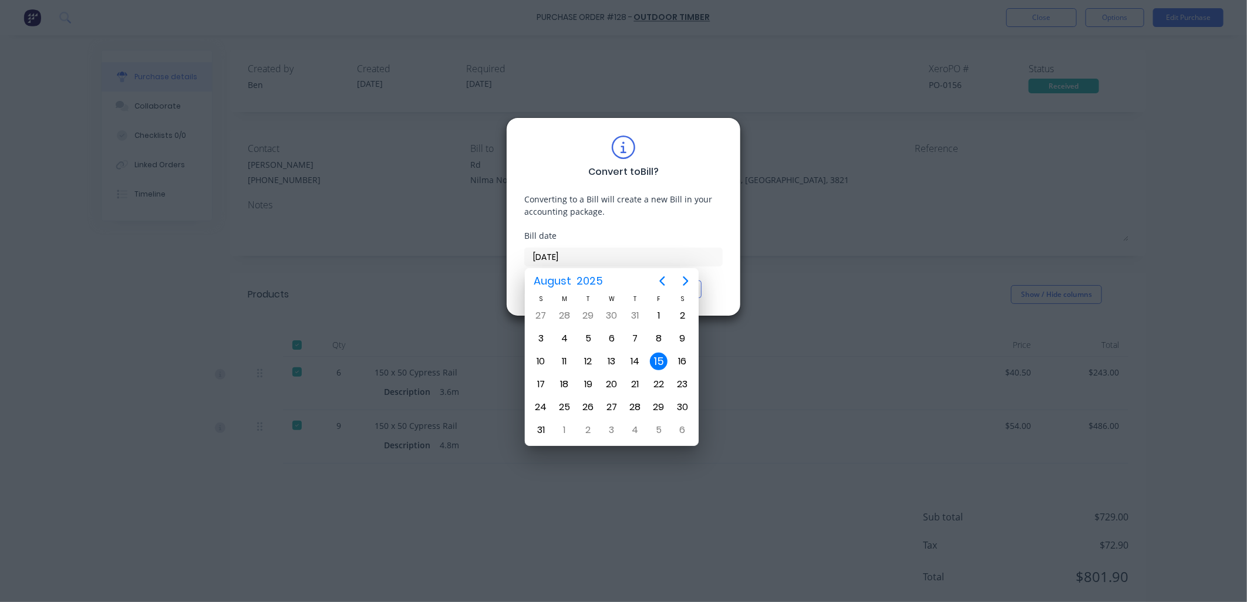 Image resolution: width=1247 pixels, height=602 pixels. Describe the element at coordinates (612, 384) in the screenshot. I see `div: Wednesday, August 20, 2025` at that location.